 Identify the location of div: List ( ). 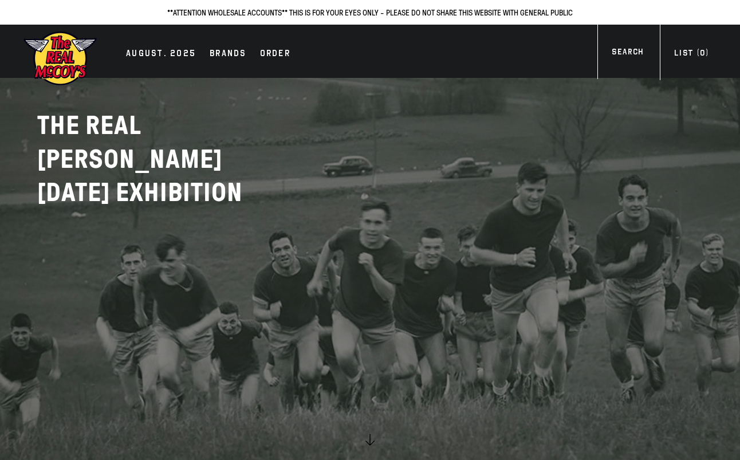
(691, 54).